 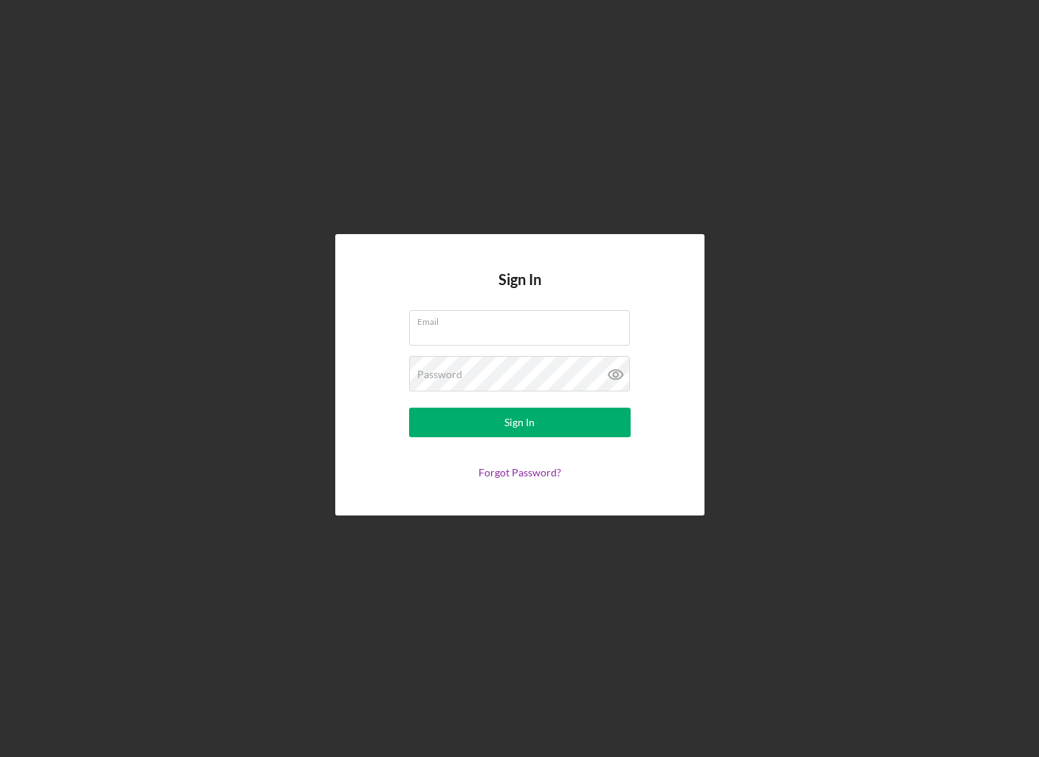 I want to click on h4: Sign In, so click(x=520, y=290).